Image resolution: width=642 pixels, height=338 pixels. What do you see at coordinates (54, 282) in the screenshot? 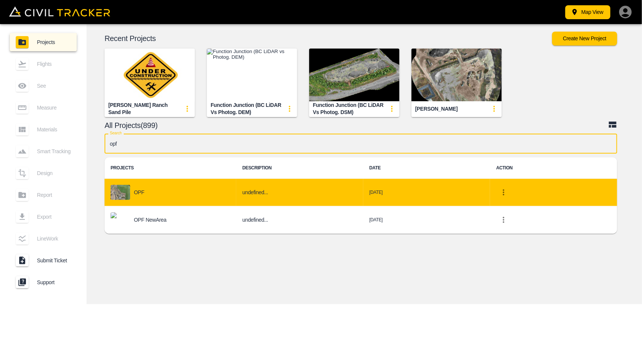
I see `span: Support` at bounding box center [54, 282].